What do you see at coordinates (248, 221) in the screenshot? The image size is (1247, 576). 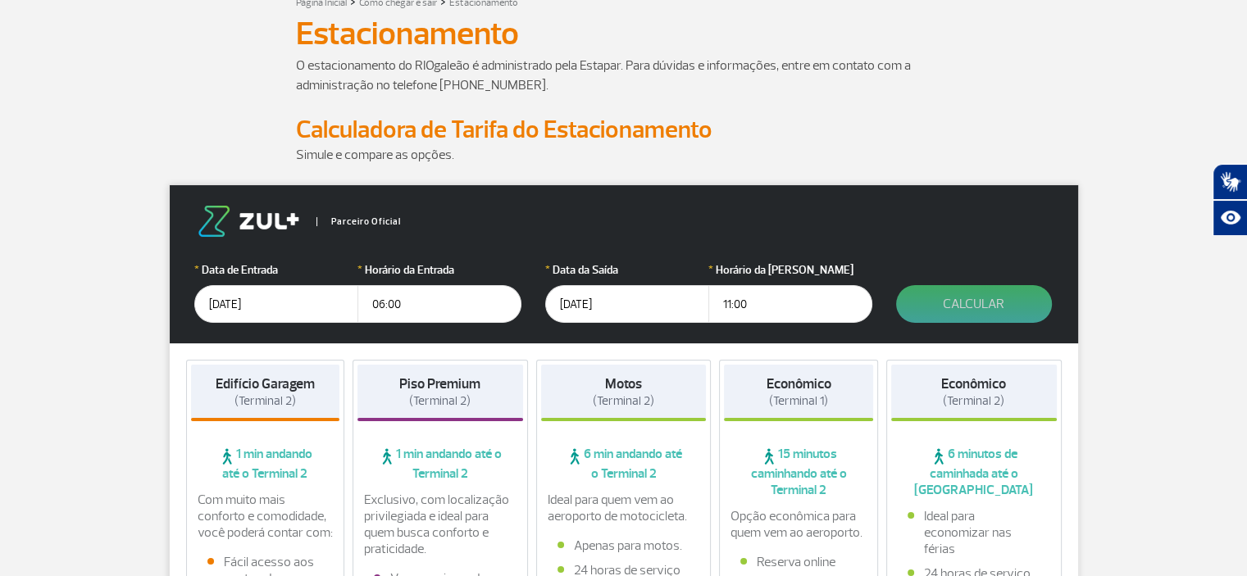 I see `img: logo-zul.png` at bounding box center [248, 221].